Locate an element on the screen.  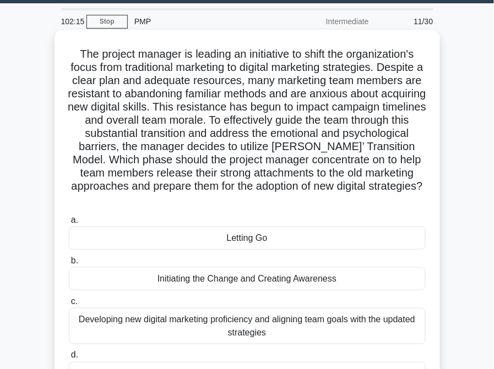
div: Letting Go is located at coordinates (247, 238).